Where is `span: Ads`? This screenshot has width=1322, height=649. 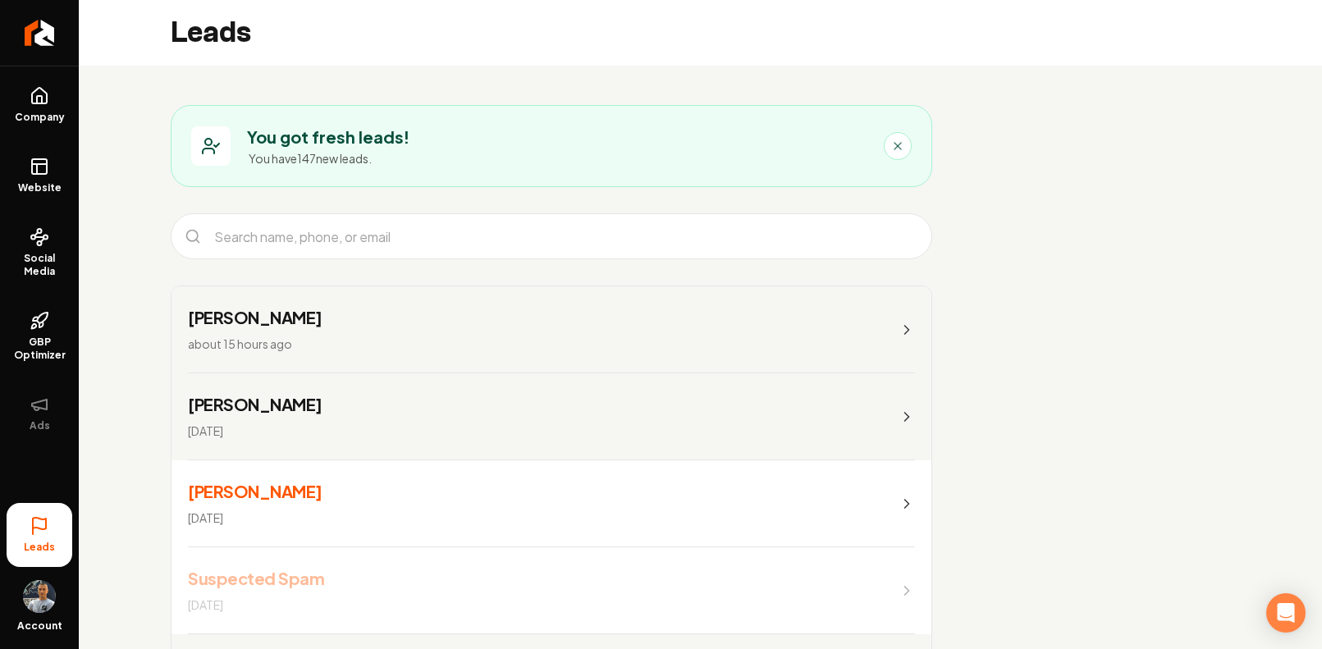
span: Ads is located at coordinates (39, 426).